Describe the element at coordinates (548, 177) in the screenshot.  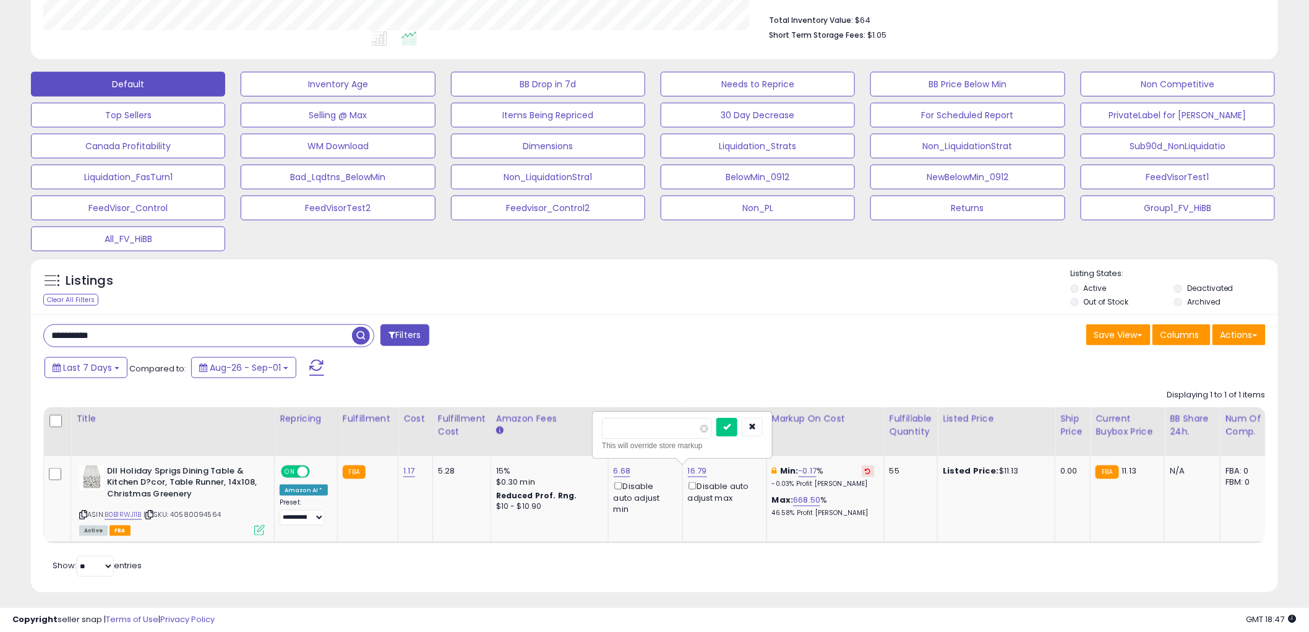
I see `button: Non_LiquidationStra1` at that location.